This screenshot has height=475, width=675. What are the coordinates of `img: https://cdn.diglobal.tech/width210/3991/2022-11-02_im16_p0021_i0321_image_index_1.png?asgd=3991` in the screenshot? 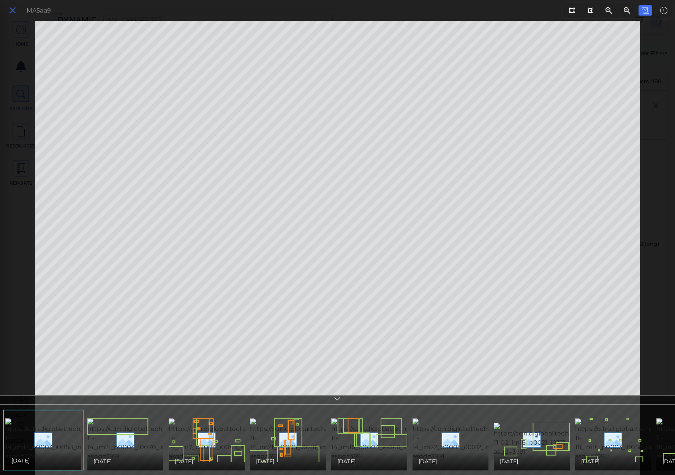 It's located at (564, 440).